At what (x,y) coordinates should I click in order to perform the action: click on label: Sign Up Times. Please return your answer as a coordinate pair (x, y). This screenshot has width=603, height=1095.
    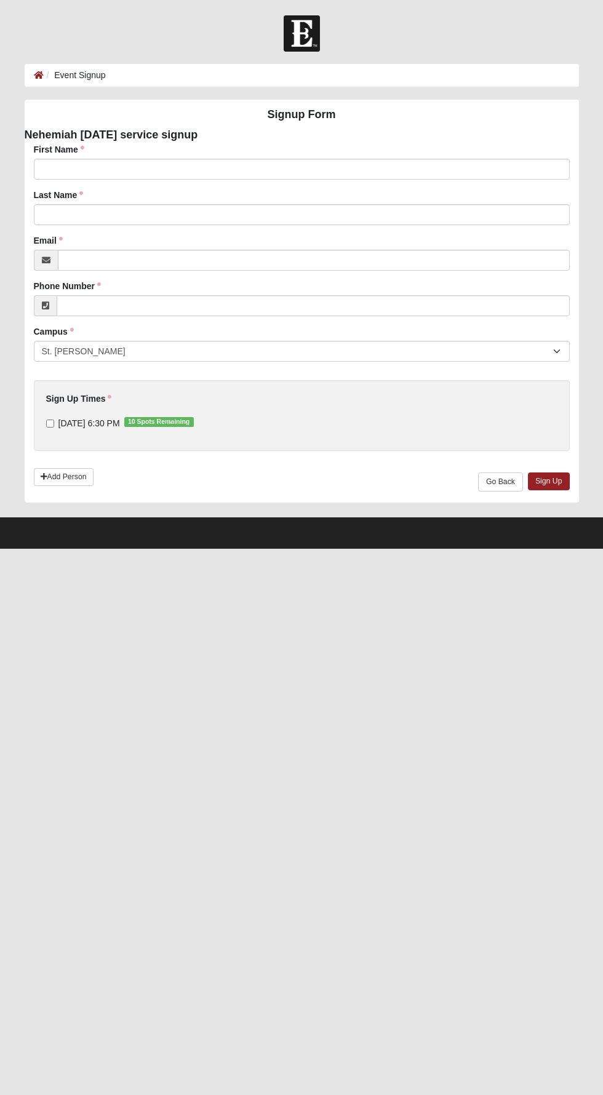
    Looking at the image, I should click on (79, 399).